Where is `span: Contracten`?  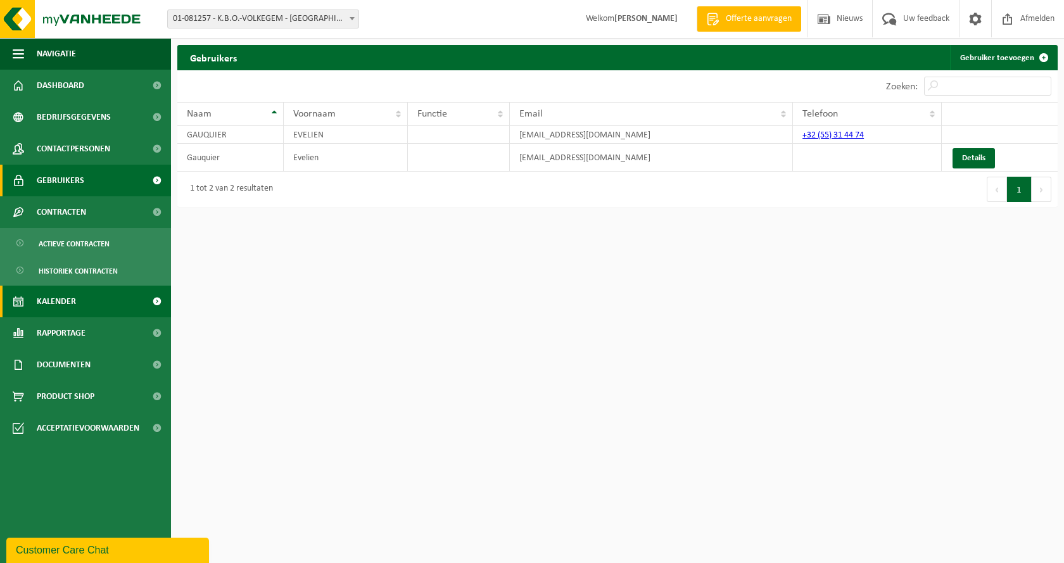 span: Contracten is located at coordinates (61, 212).